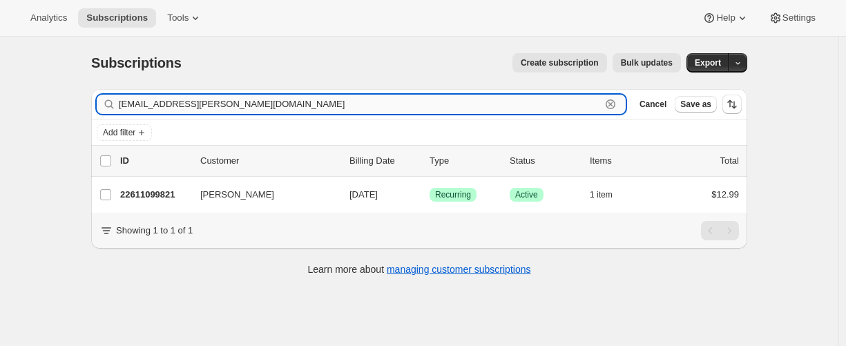  I want to click on button: Help, so click(725, 18).